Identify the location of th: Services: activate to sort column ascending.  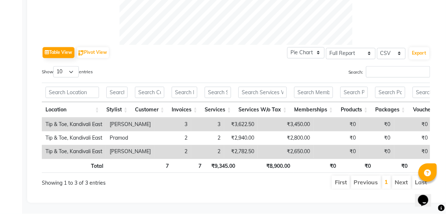
(218, 110).